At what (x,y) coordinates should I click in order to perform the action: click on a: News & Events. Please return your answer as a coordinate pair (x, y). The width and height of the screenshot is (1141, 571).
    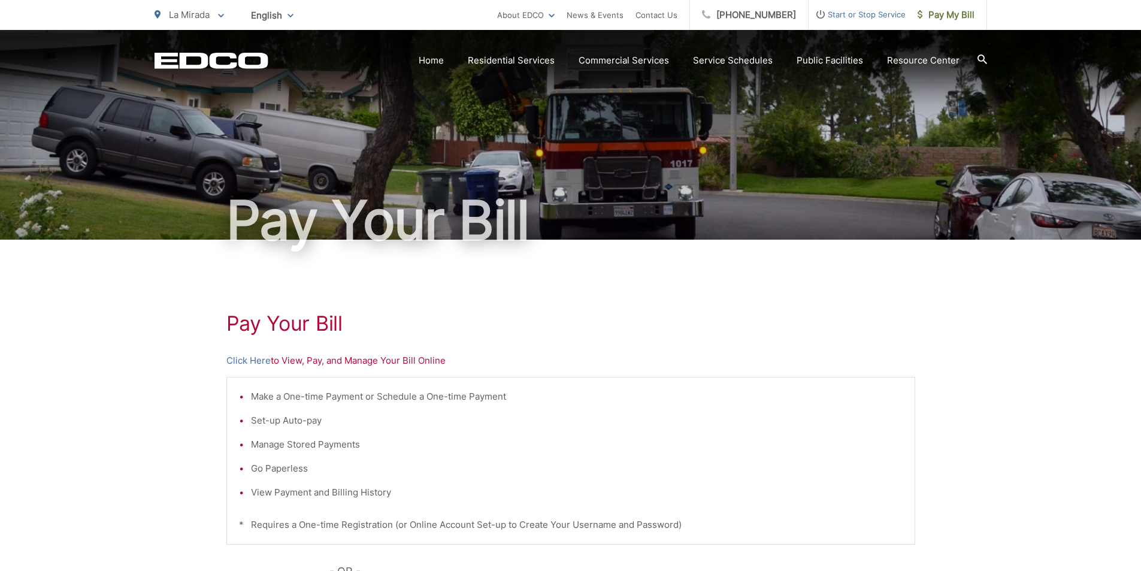
    Looking at the image, I should click on (595, 15).